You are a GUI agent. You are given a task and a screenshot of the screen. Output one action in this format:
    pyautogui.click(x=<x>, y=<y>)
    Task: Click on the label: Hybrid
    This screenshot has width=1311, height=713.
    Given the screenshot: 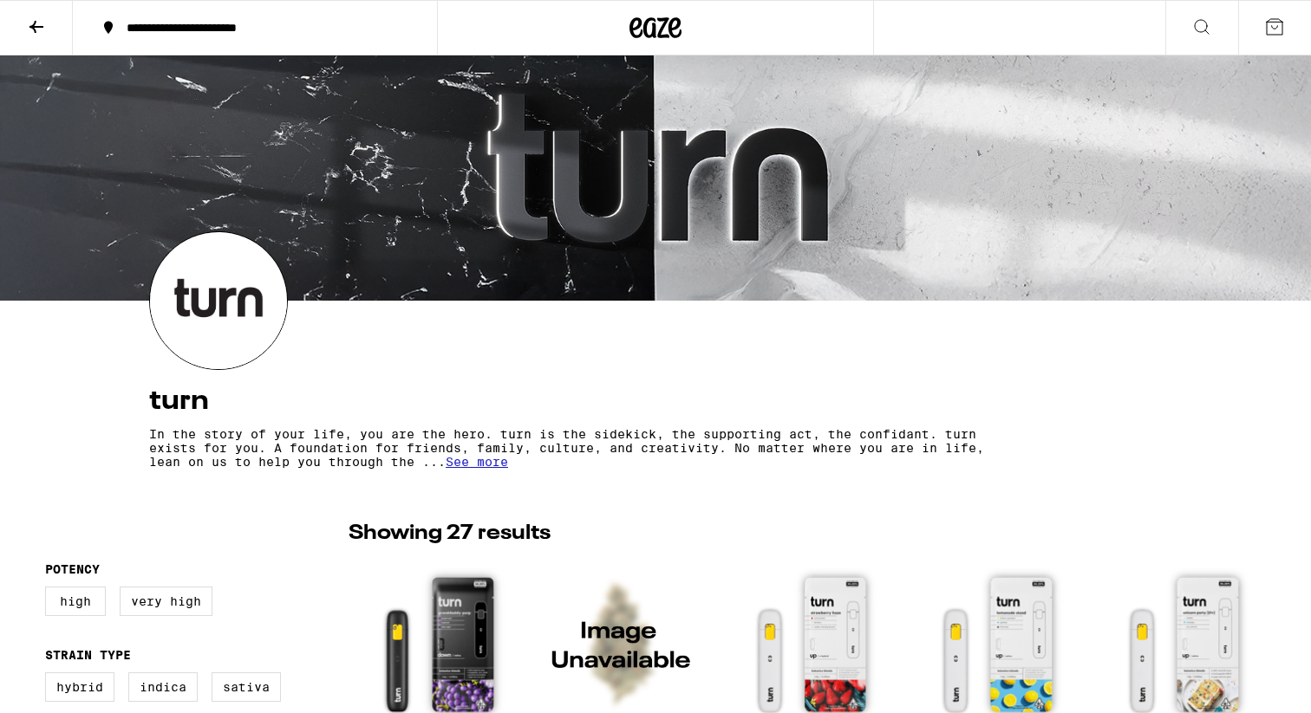 What is the action you would take?
    pyautogui.click(x=80, y=687)
    